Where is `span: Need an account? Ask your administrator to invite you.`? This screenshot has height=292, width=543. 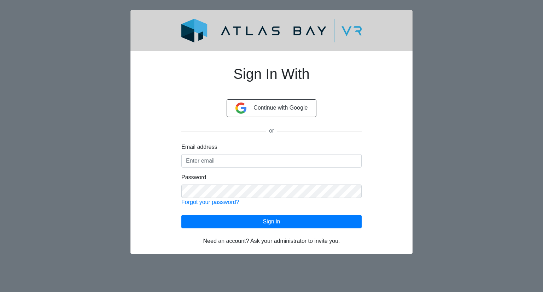
span: Need an account? Ask your administrator to invite you. is located at coordinates (271, 241).